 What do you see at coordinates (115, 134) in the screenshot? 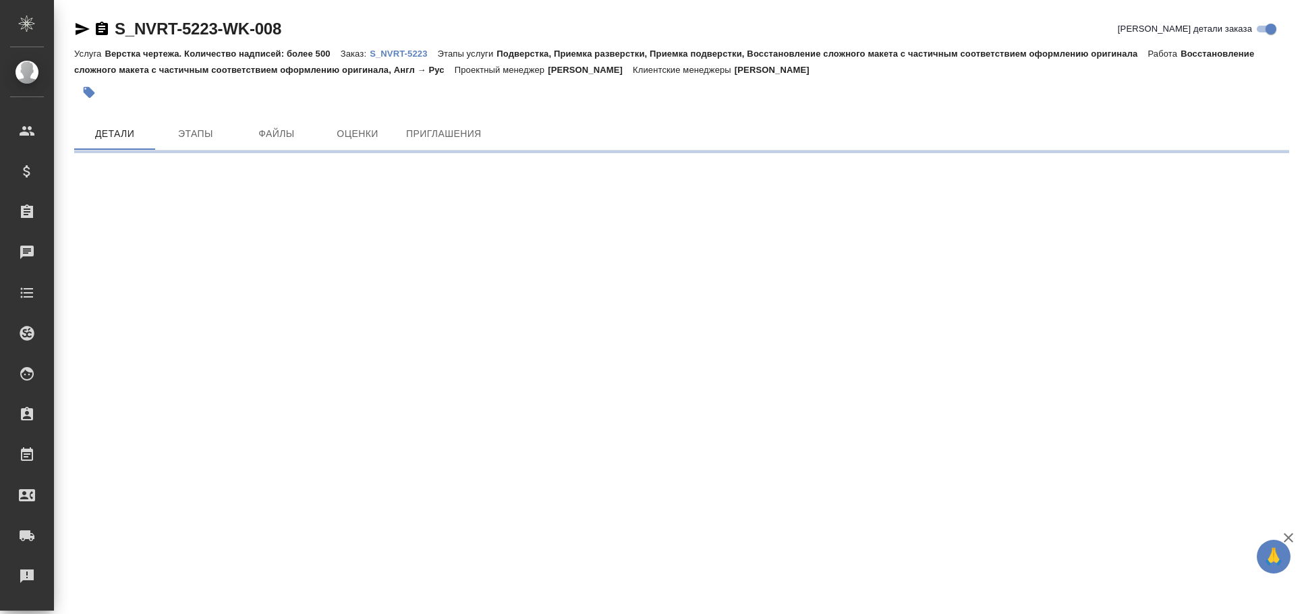
I see `span: Детали` at bounding box center [115, 134].